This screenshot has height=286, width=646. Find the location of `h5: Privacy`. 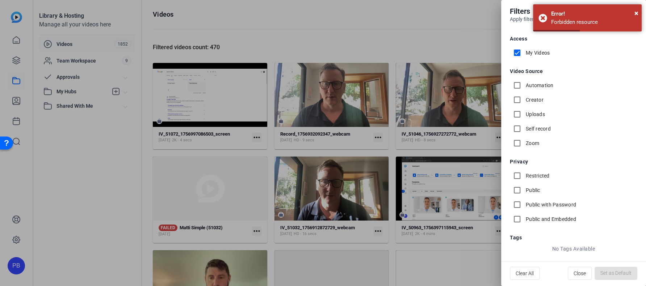

h5: Privacy is located at coordinates (573, 162).